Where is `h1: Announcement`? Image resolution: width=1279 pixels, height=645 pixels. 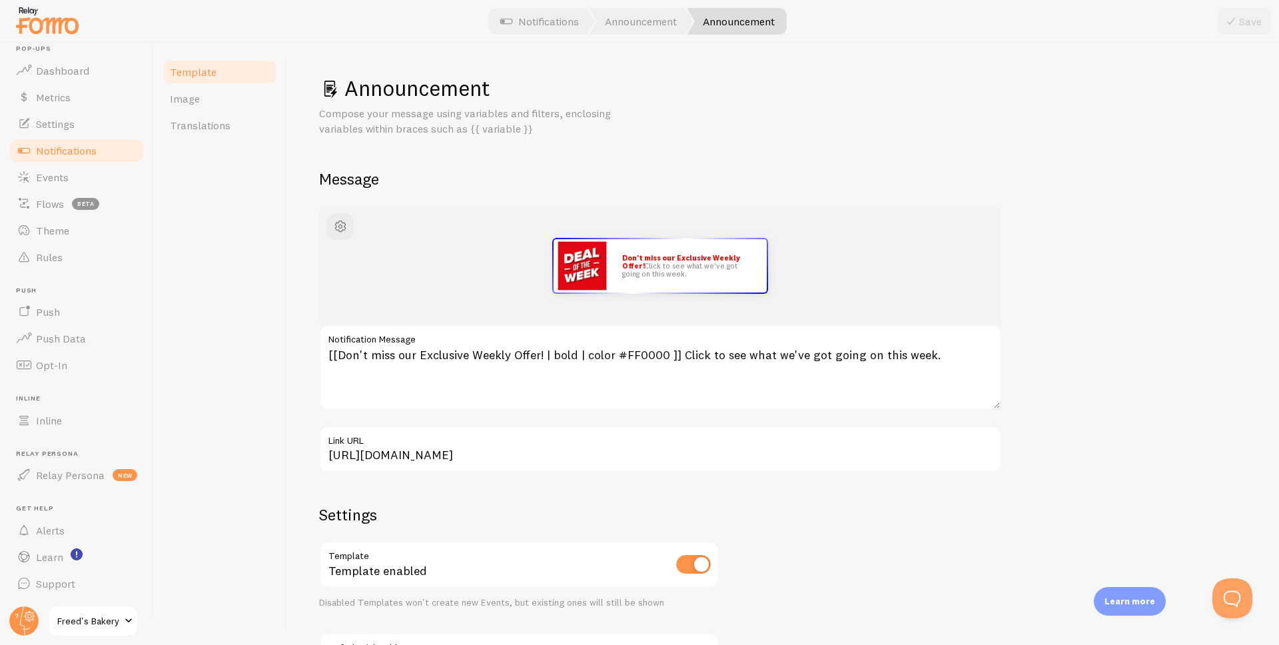
h1: Announcement is located at coordinates (783, 88).